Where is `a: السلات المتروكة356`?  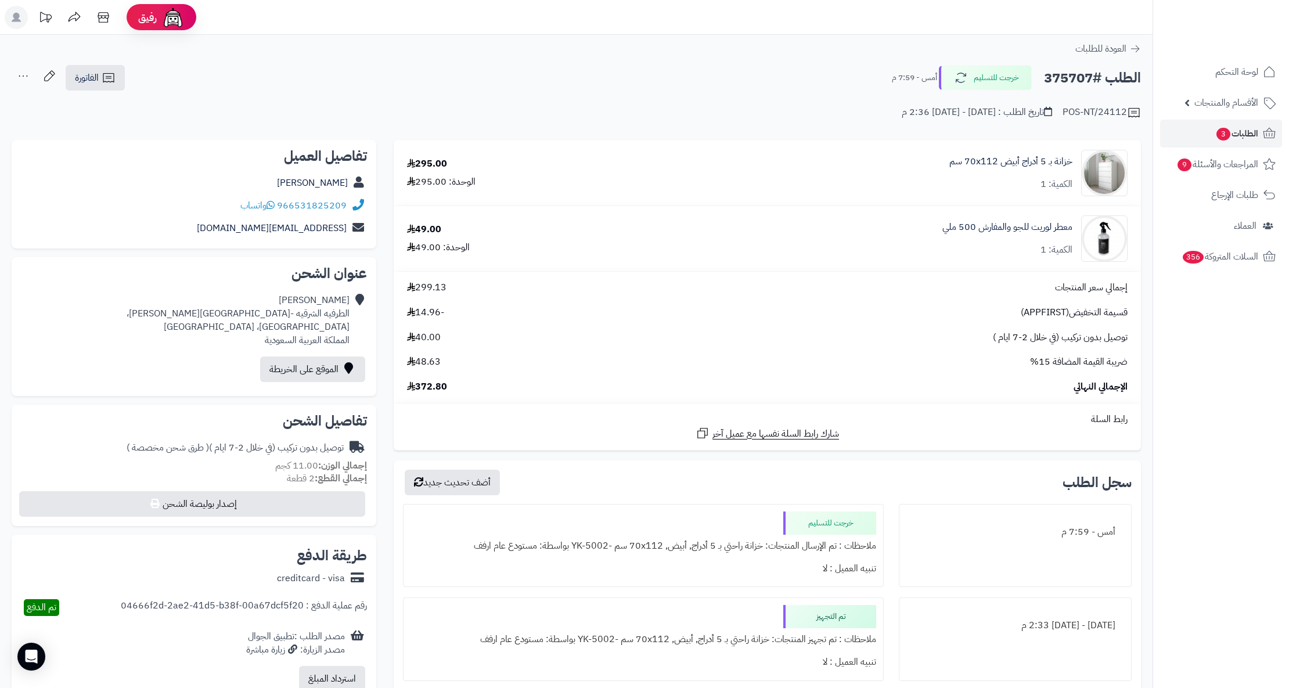 a: السلات المتروكة356 is located at coordinates (1221, 257).